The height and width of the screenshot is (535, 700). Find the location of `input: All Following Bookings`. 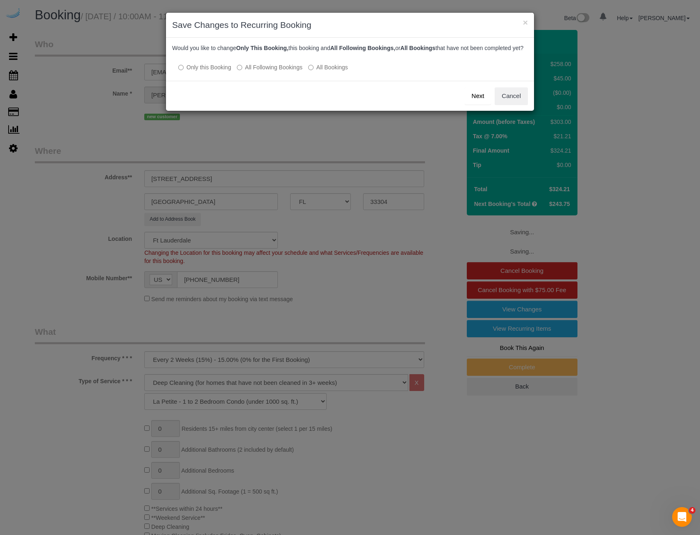

input: All Following Bookings is located at coordinates (239, 67).